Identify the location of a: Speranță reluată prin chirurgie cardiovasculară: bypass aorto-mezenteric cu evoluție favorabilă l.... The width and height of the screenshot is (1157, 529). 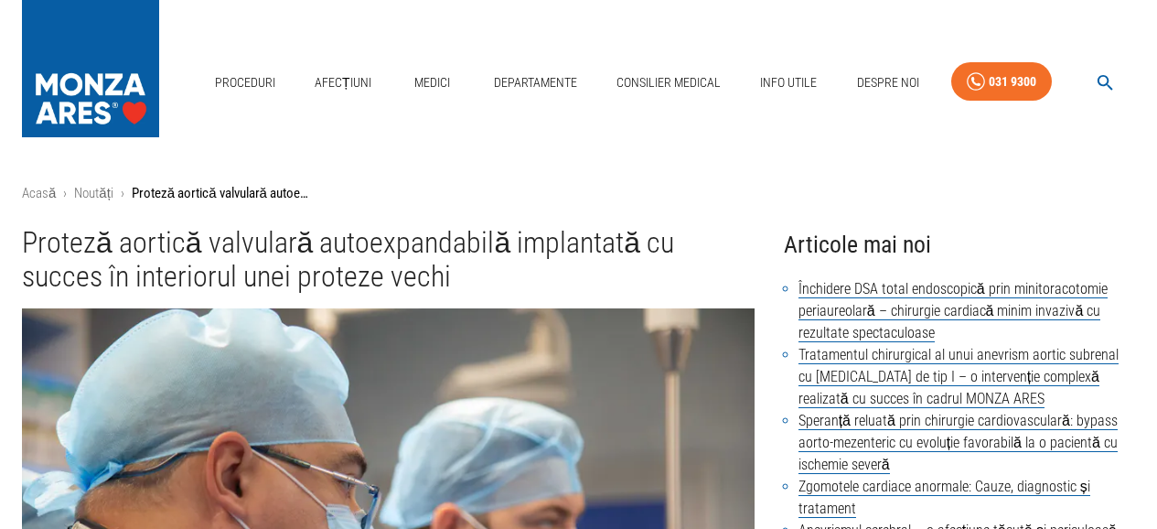
(958, 443).